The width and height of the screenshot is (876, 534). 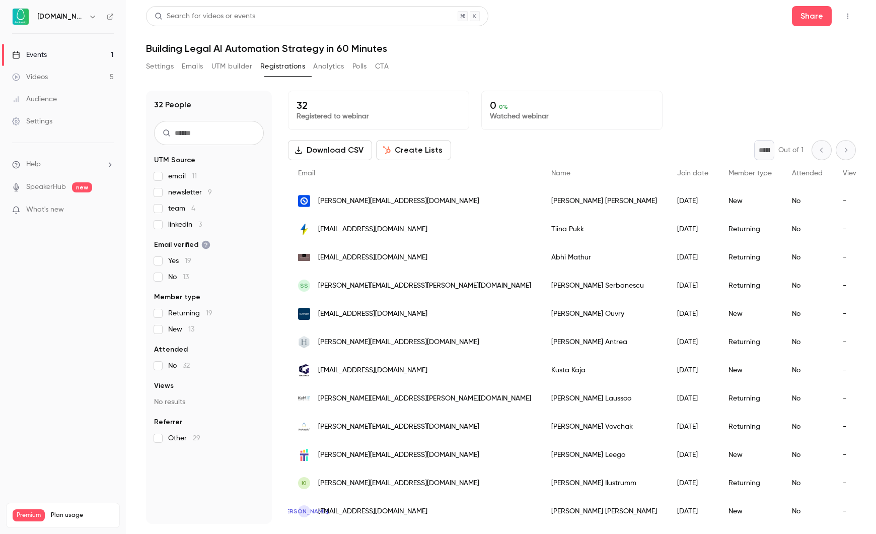 What do you see at coordinates (604, 257) in the screenshot?
I see `div: Abhi Mathur` at bounding box center [604, 257].